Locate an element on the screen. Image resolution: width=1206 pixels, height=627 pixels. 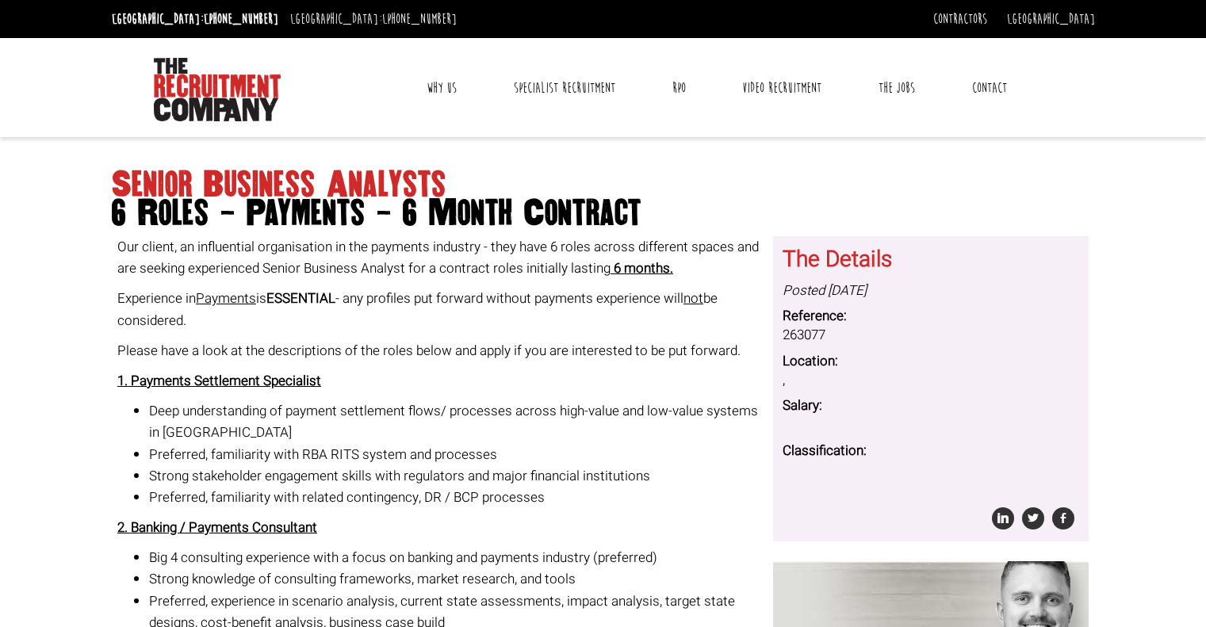
a: Contractors is located at coordinates (960, 19).